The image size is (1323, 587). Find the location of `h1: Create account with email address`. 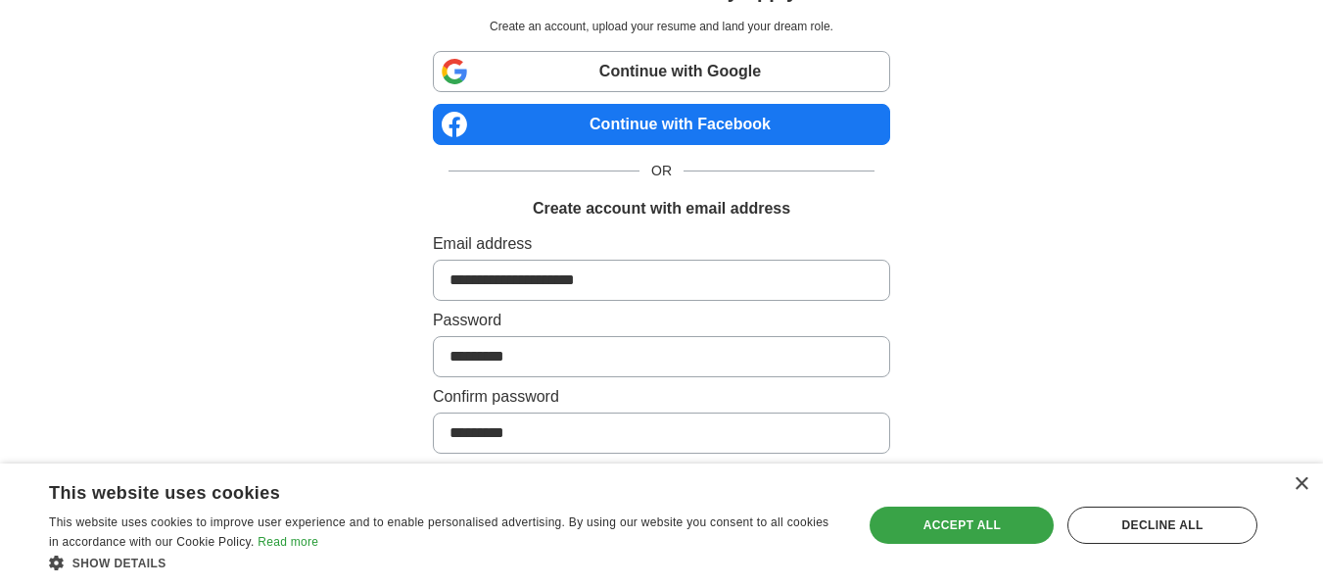

h1: Create account with email address is located at coordinates (661, 209).